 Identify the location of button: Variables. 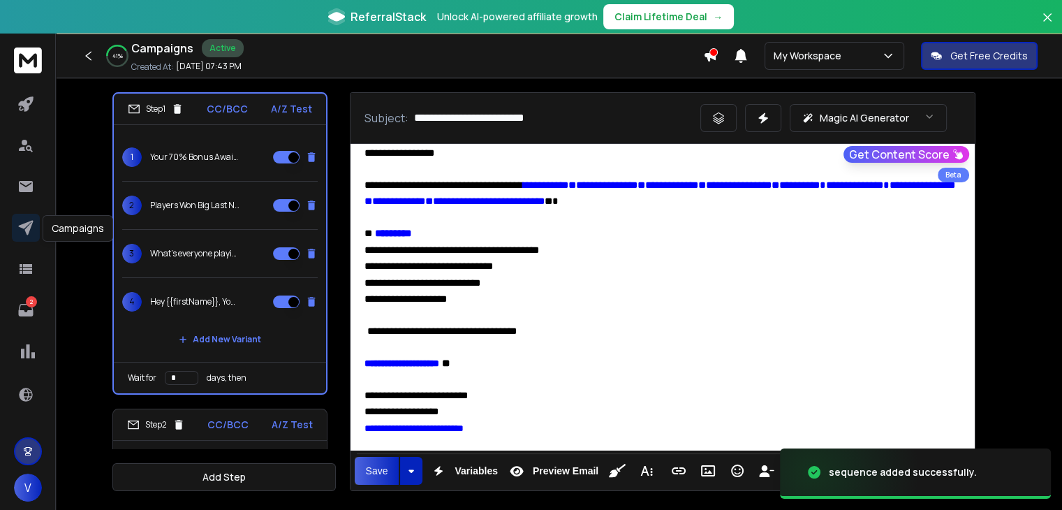
(463, 471).